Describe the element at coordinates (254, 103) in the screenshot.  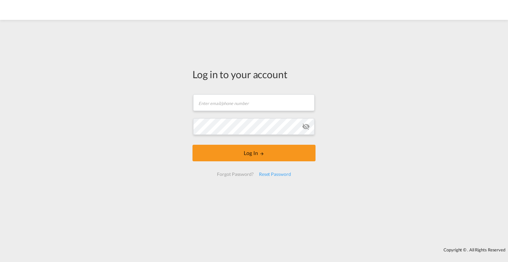
I see `input: Enter email/phone number` at that location.